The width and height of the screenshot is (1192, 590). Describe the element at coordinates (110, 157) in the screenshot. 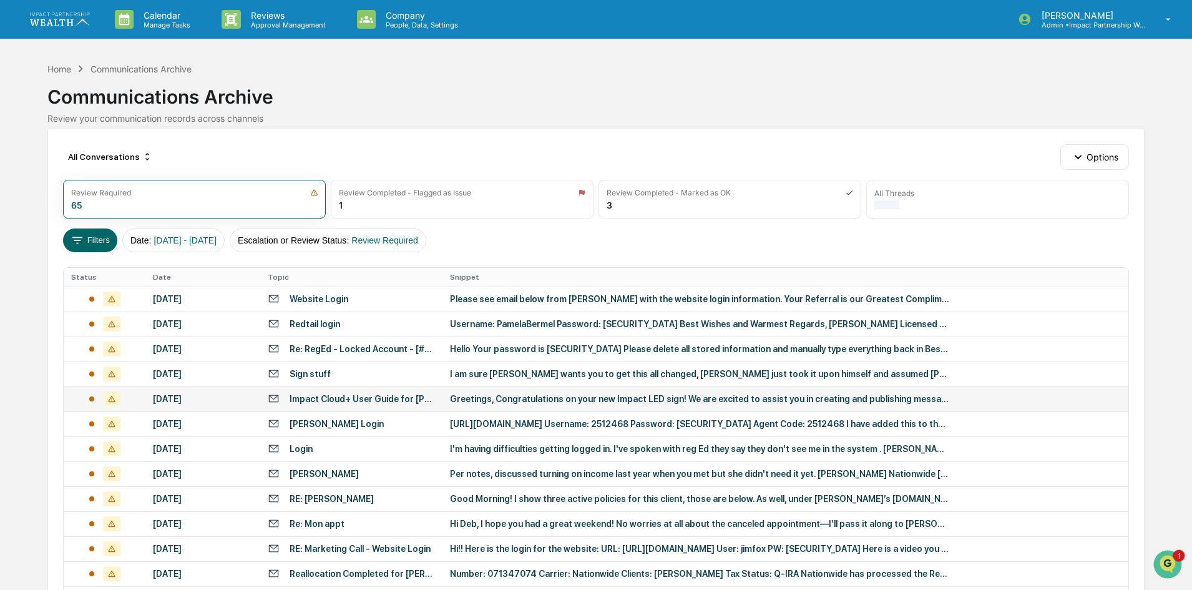

I see `div: All Conversations` at that location.